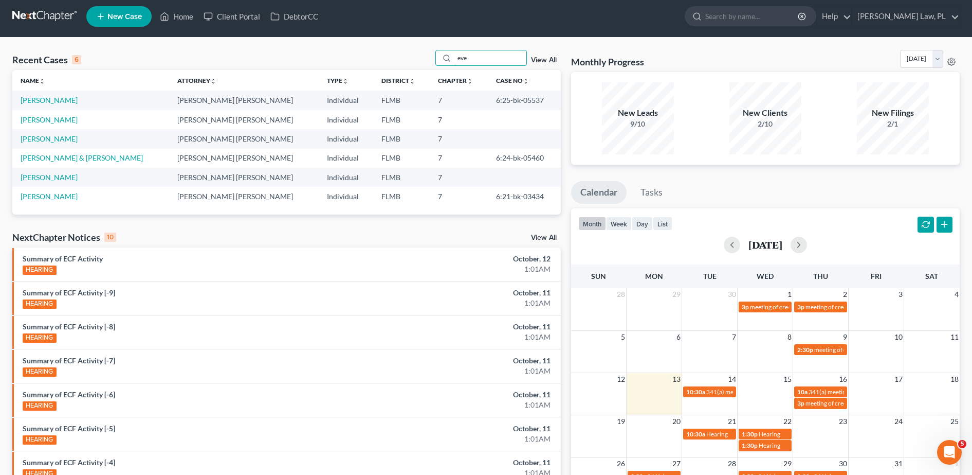  Describe the element at coordinates (110, 237) in the screenshot. I see `div: 10` at that location.